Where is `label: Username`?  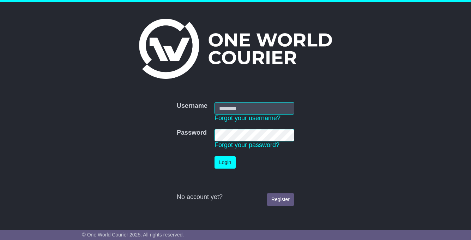
label: Username is located at coordinates (192, 106).